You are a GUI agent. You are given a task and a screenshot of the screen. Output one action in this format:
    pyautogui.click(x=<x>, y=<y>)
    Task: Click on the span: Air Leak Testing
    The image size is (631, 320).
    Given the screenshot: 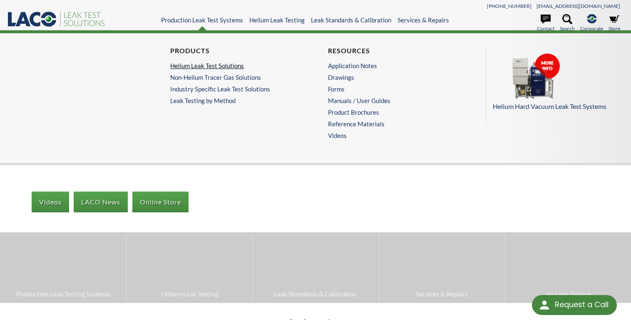 What is the action you would take?
    pyautogui.click(x=568, y=294)
    